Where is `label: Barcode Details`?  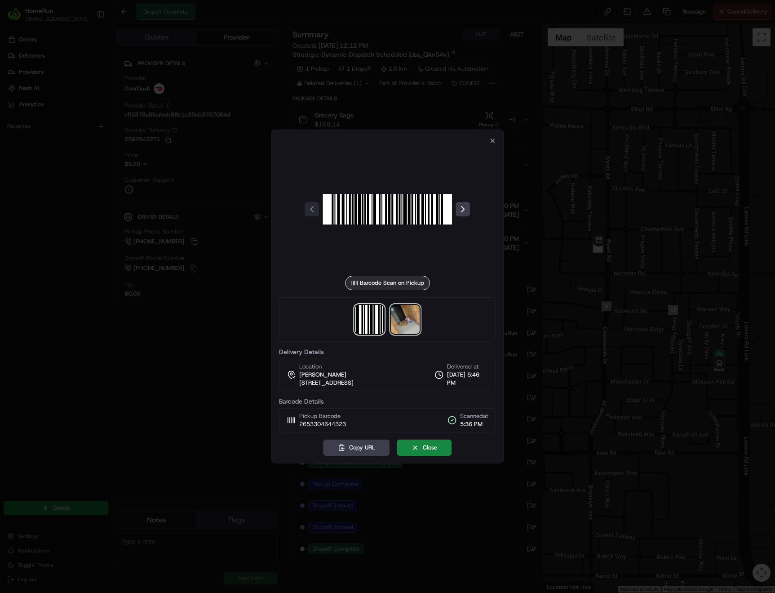 label: Barcode Details is located at coordinates (388, 401).